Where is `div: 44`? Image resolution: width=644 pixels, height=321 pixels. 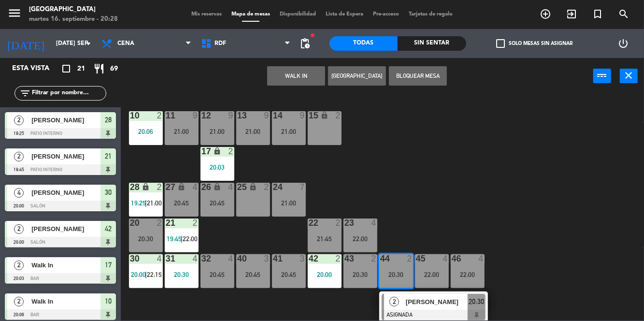 div: 44 is located at coordinates (380, 259).